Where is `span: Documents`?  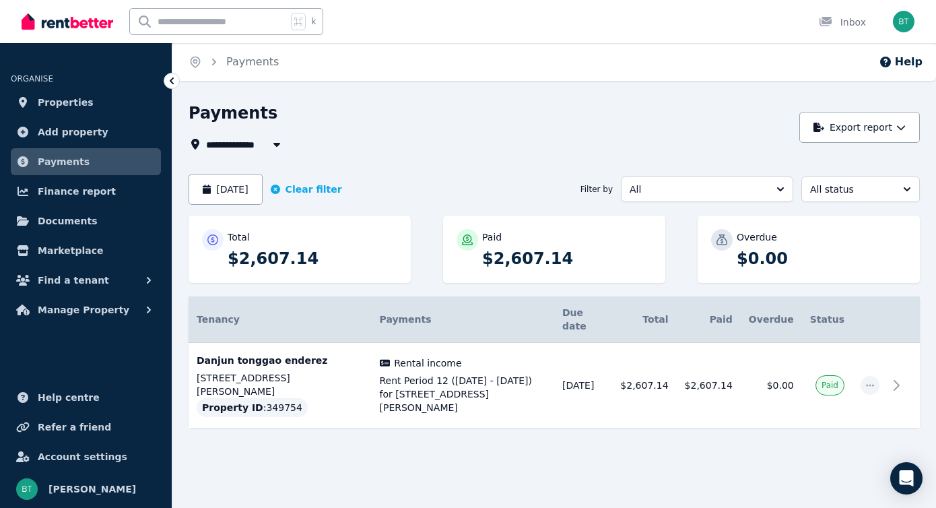 span: Documents is located at coordinates (67, 221).